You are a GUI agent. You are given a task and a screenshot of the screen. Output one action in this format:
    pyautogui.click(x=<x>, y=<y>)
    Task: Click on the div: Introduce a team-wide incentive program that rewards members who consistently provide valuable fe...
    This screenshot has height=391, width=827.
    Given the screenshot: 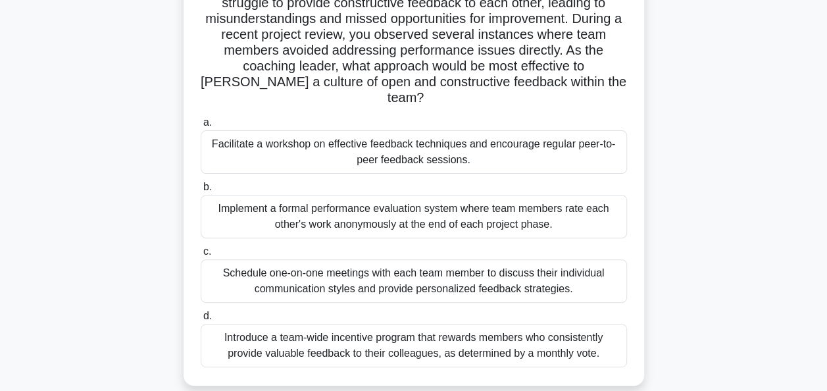 What is the action you would take?
    pyautogui.click(x=414, y=345)
    